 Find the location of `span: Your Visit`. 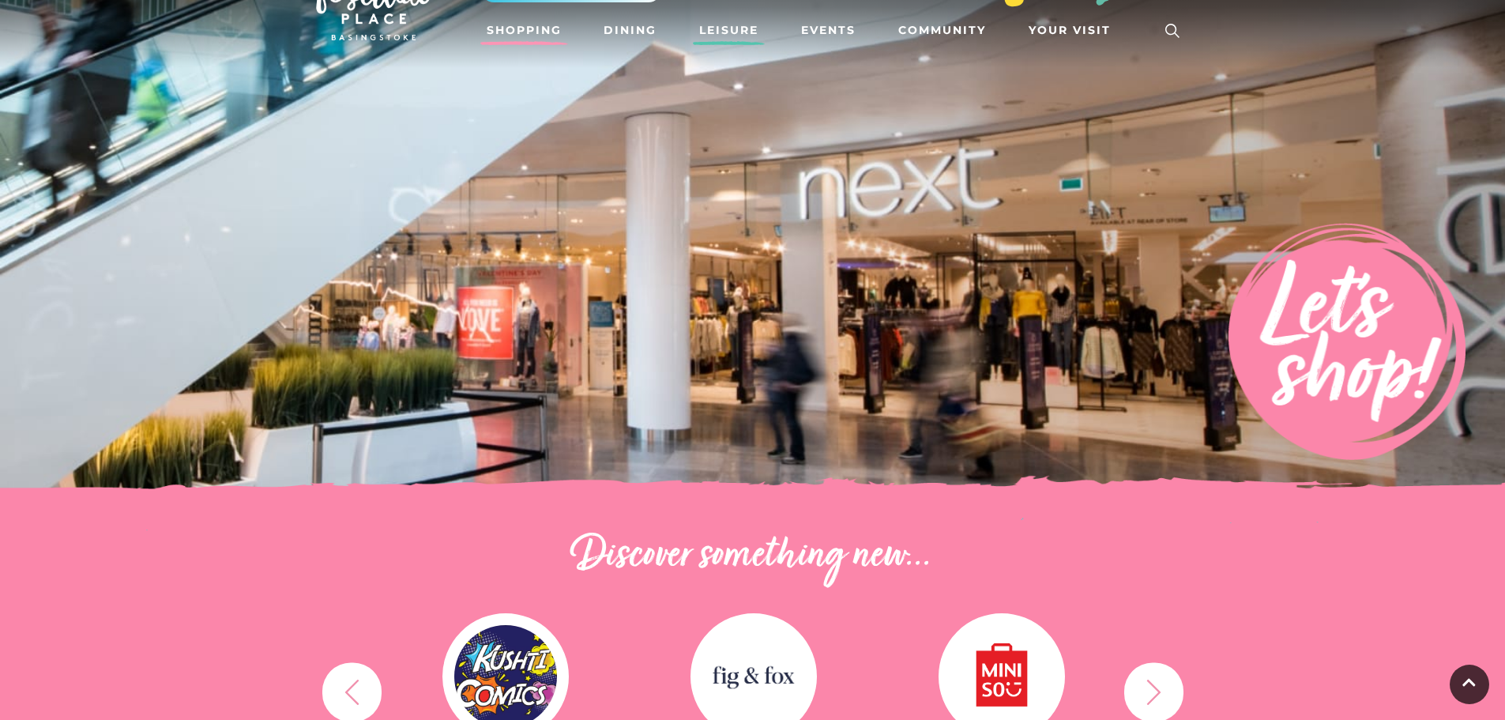

span: Your Visit is located at coordinates (1069, 30).